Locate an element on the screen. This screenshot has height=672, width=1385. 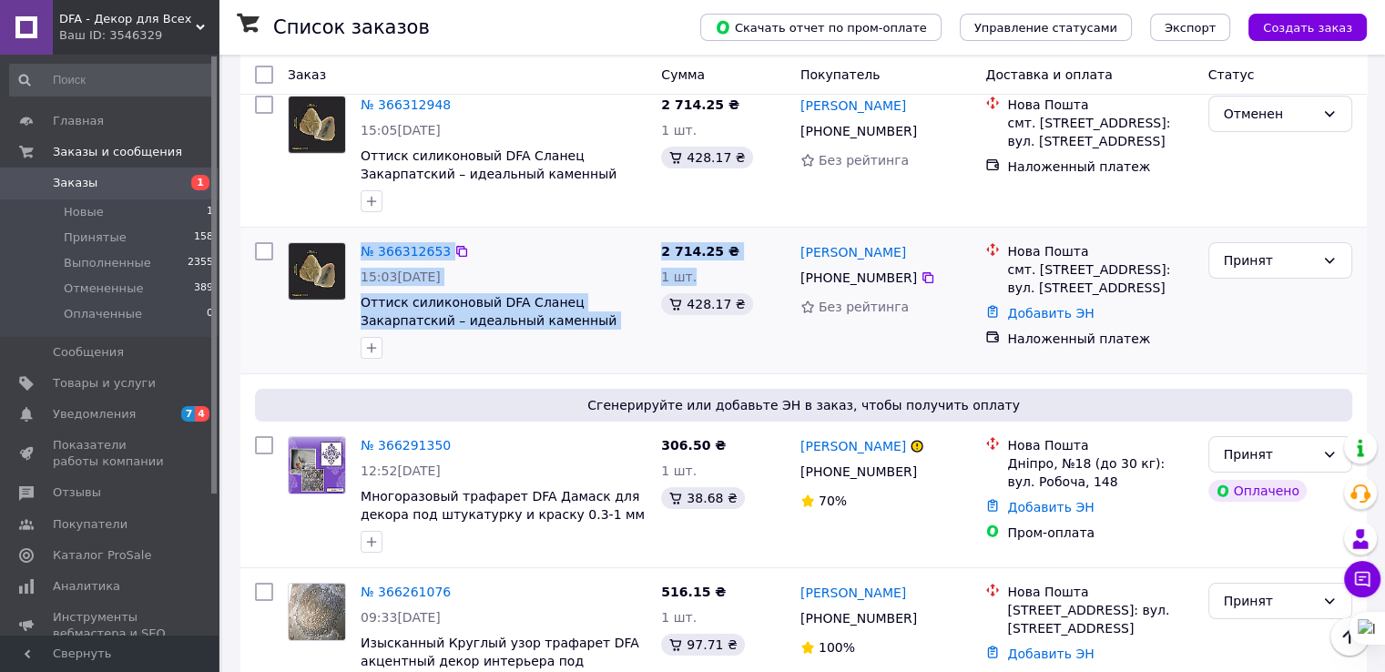
span: Выполненные is located at coordinates (107, 263).